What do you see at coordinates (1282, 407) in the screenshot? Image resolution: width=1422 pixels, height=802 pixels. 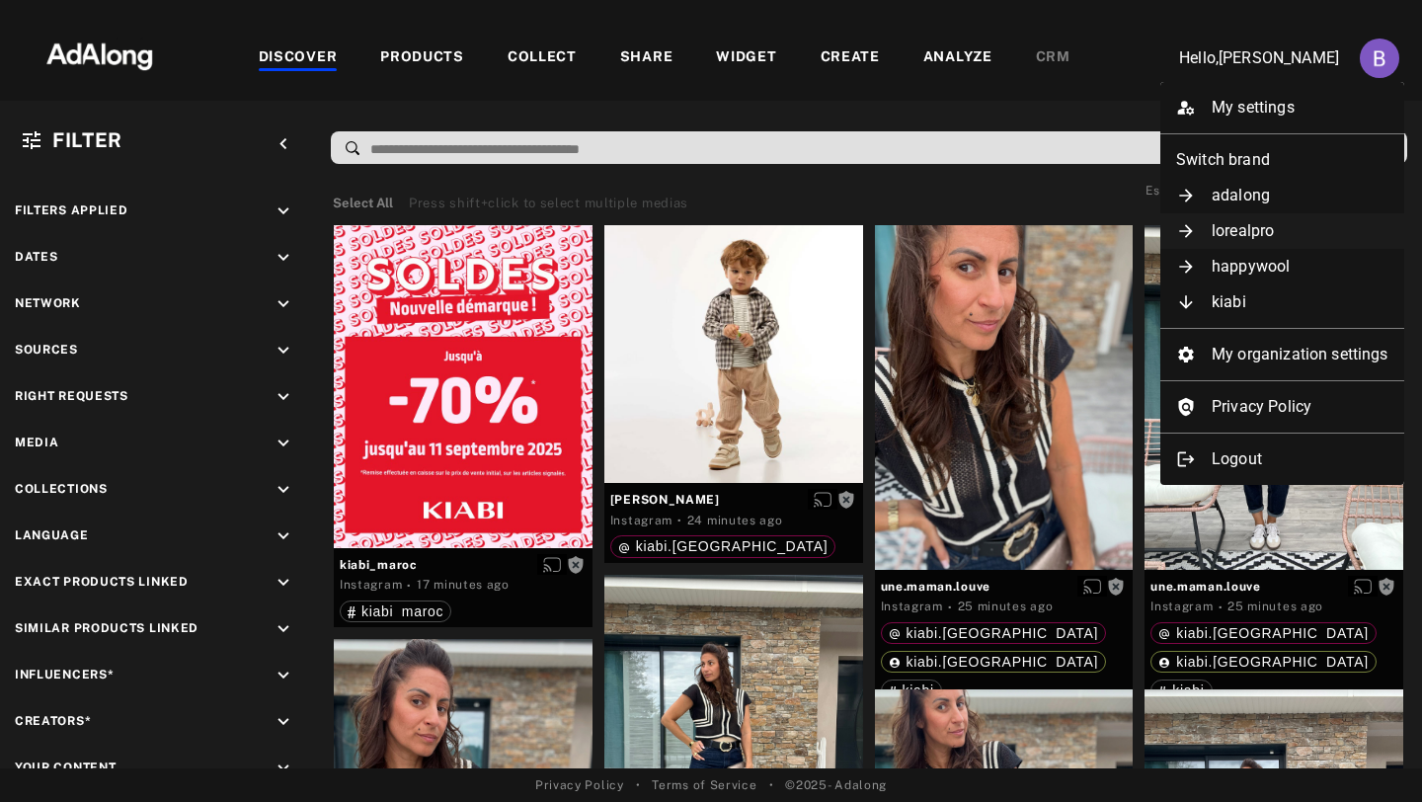 I see `li: Privacy Policy` at bounding box center [1282, 407].